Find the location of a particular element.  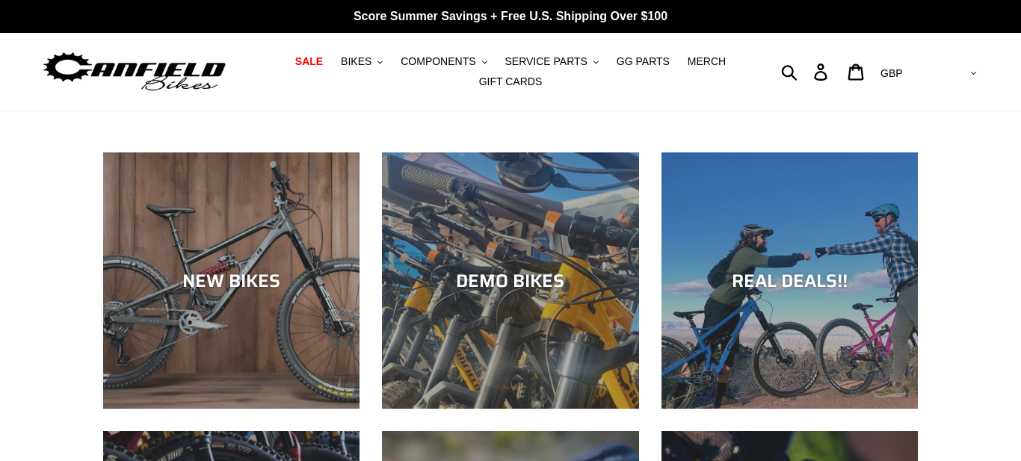

span: GIFT CARDS is located at coordinates (510, 81).